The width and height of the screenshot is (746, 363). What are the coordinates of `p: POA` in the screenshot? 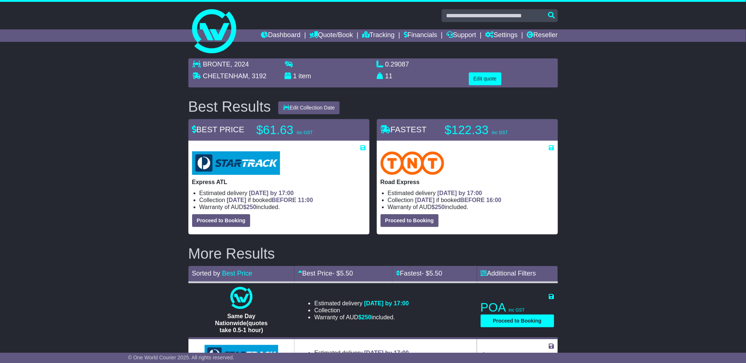 It's located at (517, 308).